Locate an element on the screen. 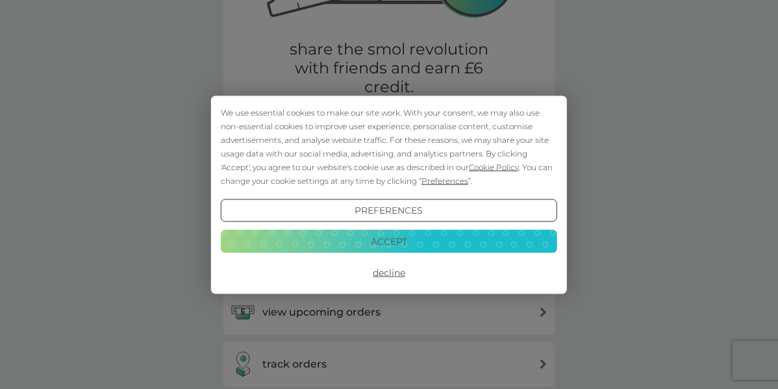 Image resolution: width=778 pixels, height=389 pixels. button: Preferences is located at coordinates (389, 210).